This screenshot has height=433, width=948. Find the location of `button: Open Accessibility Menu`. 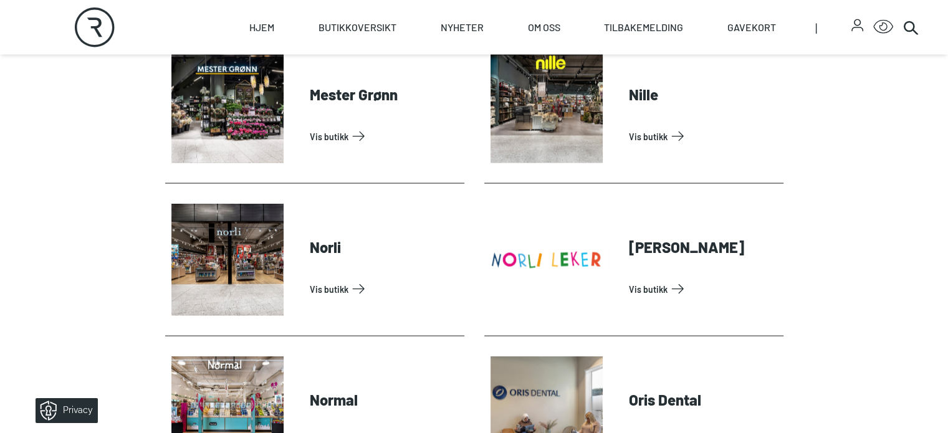

button: Open Accessibility Menu is located at coordinates (883, 27).